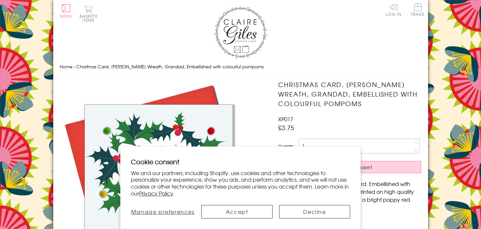  Describe the element at coordinates (286, 119) in the screenshot. I see `span: XP017` at that location.